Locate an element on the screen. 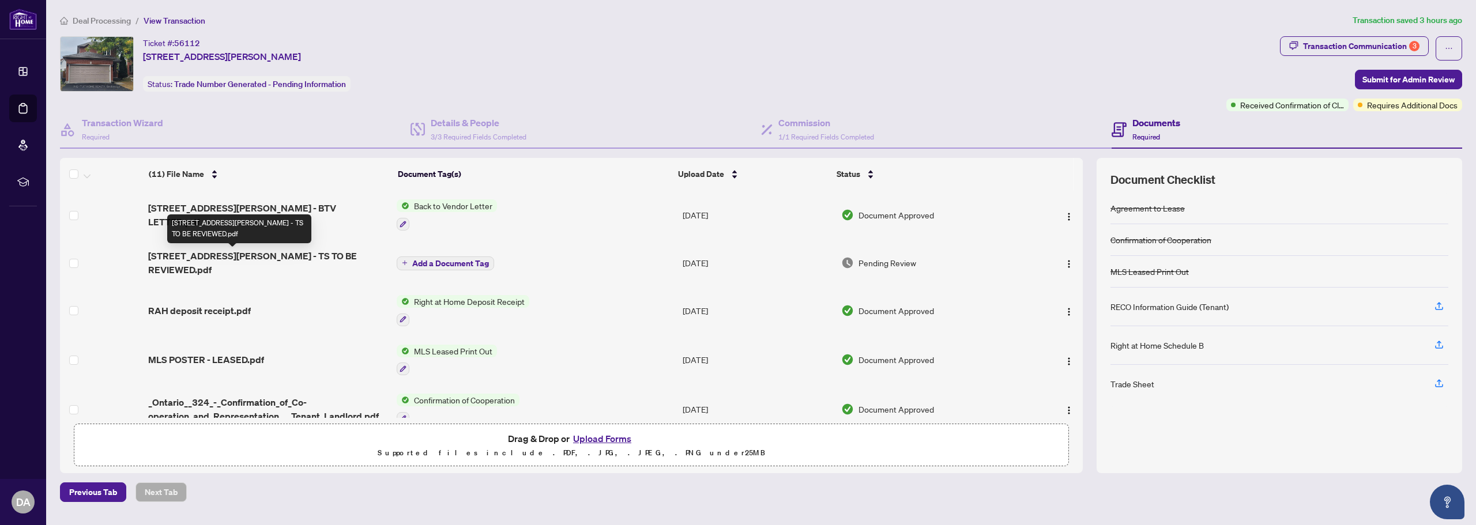 Image resolution: width=1476 pixels, height=525 pixels. span: (11) File Name is located at coordinates (176, 174).